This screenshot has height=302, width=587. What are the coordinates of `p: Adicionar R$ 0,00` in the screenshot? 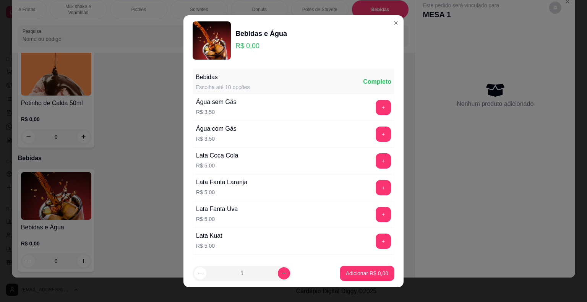 It's located at (367, 273).